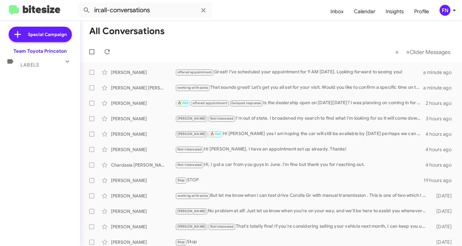  I want to click on a: Calendar, so click(365, 12).